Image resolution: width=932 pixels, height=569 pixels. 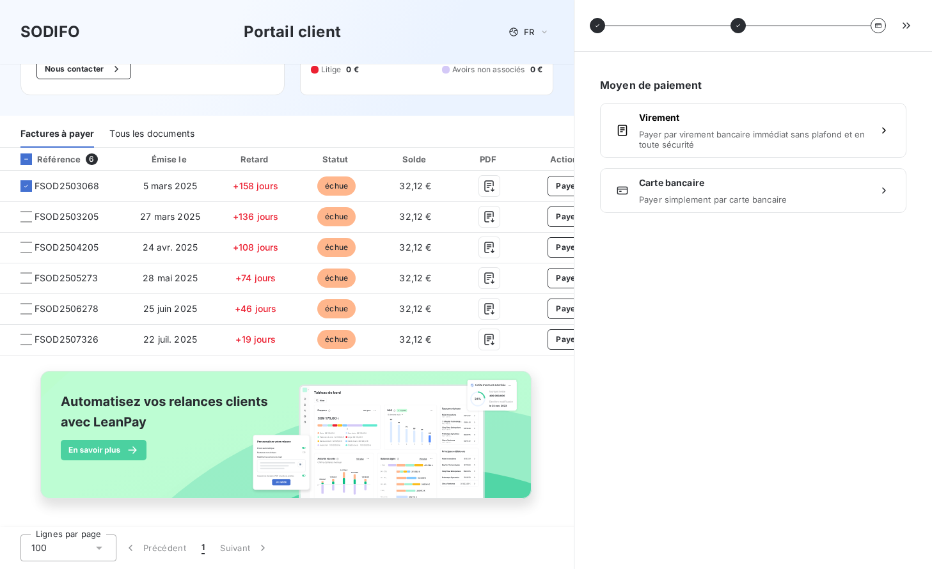 What do you see at coordinates (92, 159) in the screenshot?
I see `span: 6` at bounding box center [92, 159].